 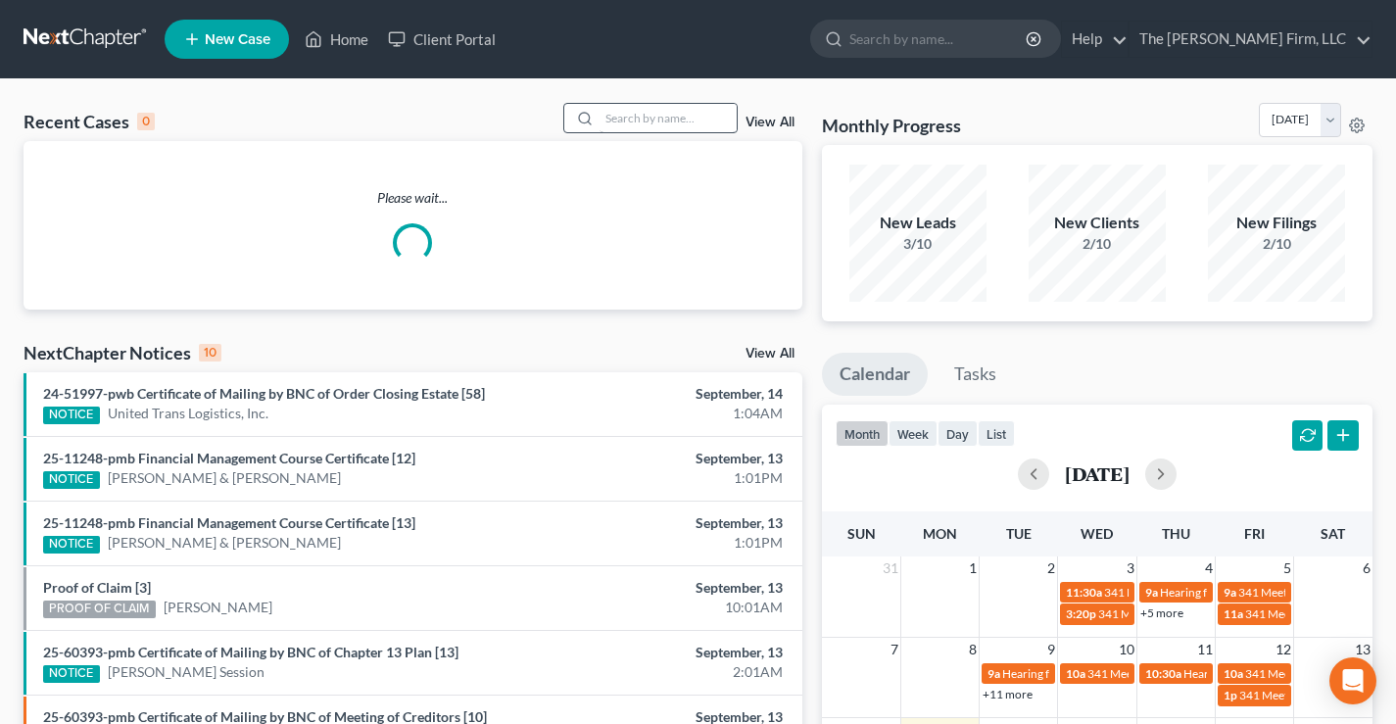 I want to click on span: Sat, so click(x=1332, y=533).